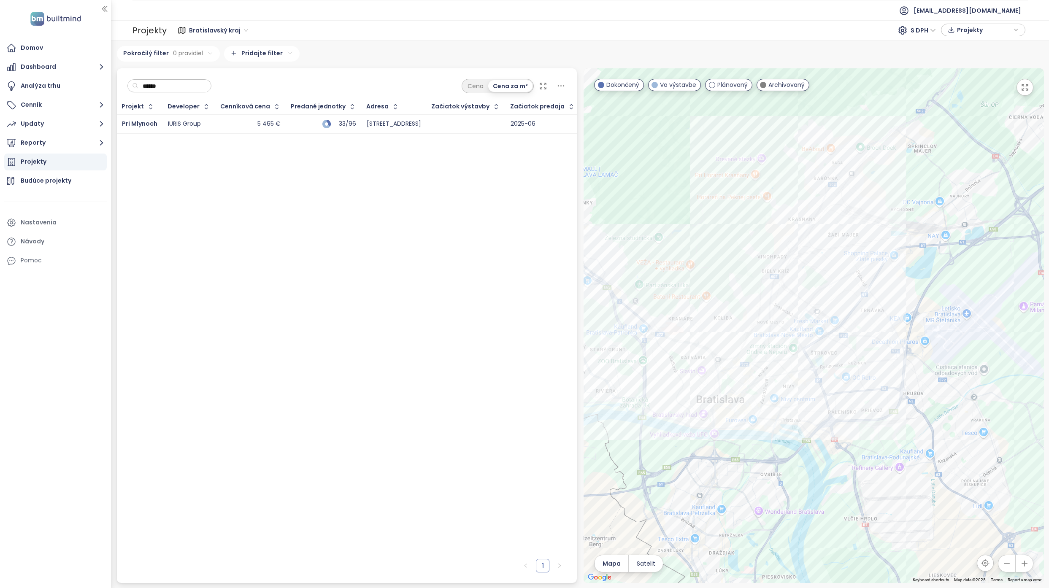 The image size is (1049, 588). Describe the element at coordinates (931, 580) in the screenshot. I see `button: Keyboard shortcuts` at that location.